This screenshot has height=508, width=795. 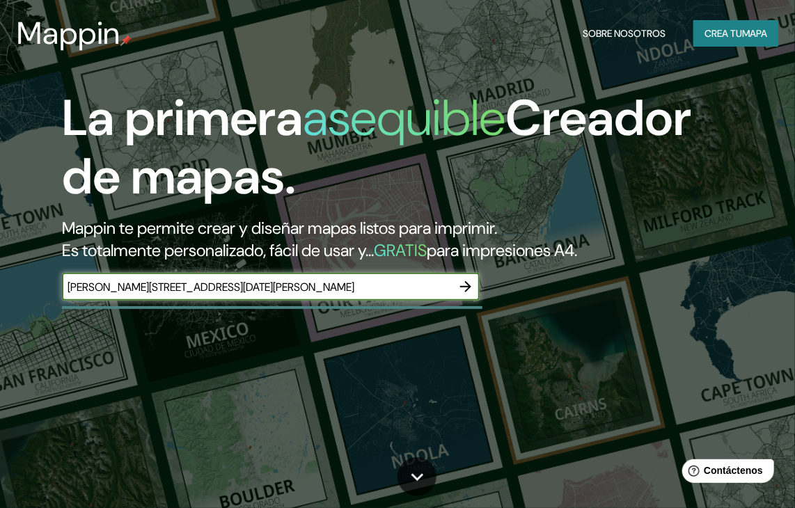 What do you see at coordinates (377, 147) in the screenshot?
I see `font: Creador de mapas.` at bounding box center [377, 147].